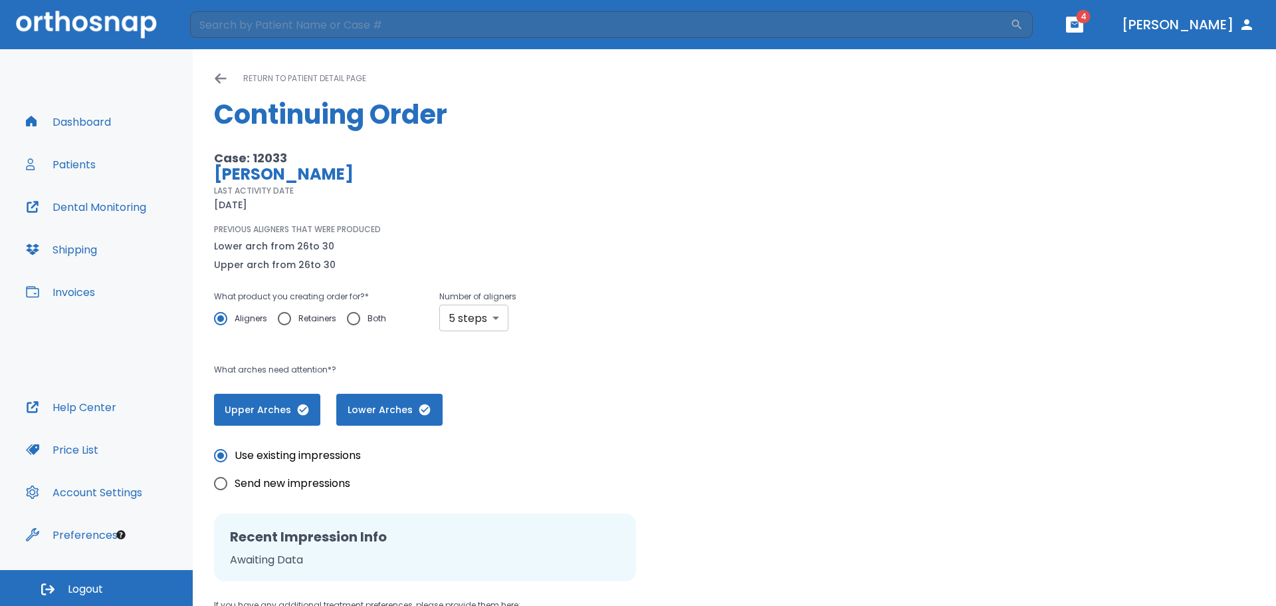 The height and width of the screenshot is (606, 1276). What do you see at coordinates (86, 207) in the screenshot?
I see `button: Dental Monitoring` at bounding box center [86, 207].